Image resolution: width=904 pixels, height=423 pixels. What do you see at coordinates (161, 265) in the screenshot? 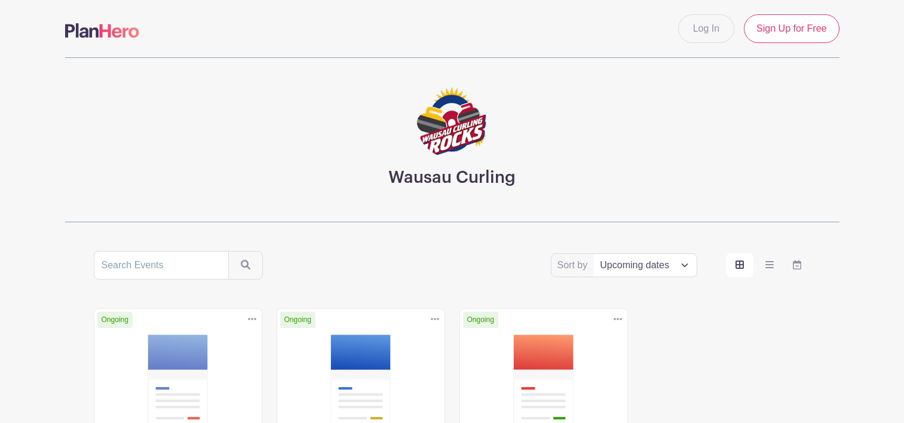
I see `input: Search Events` at bounding box center [161, 265].